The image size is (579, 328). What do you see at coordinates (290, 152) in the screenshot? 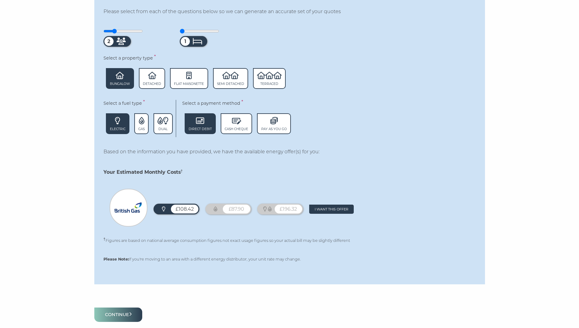
I see `p: Based on the information you have provided, we have the available energy offer(s) for you:` at bounding box center [290, 152].